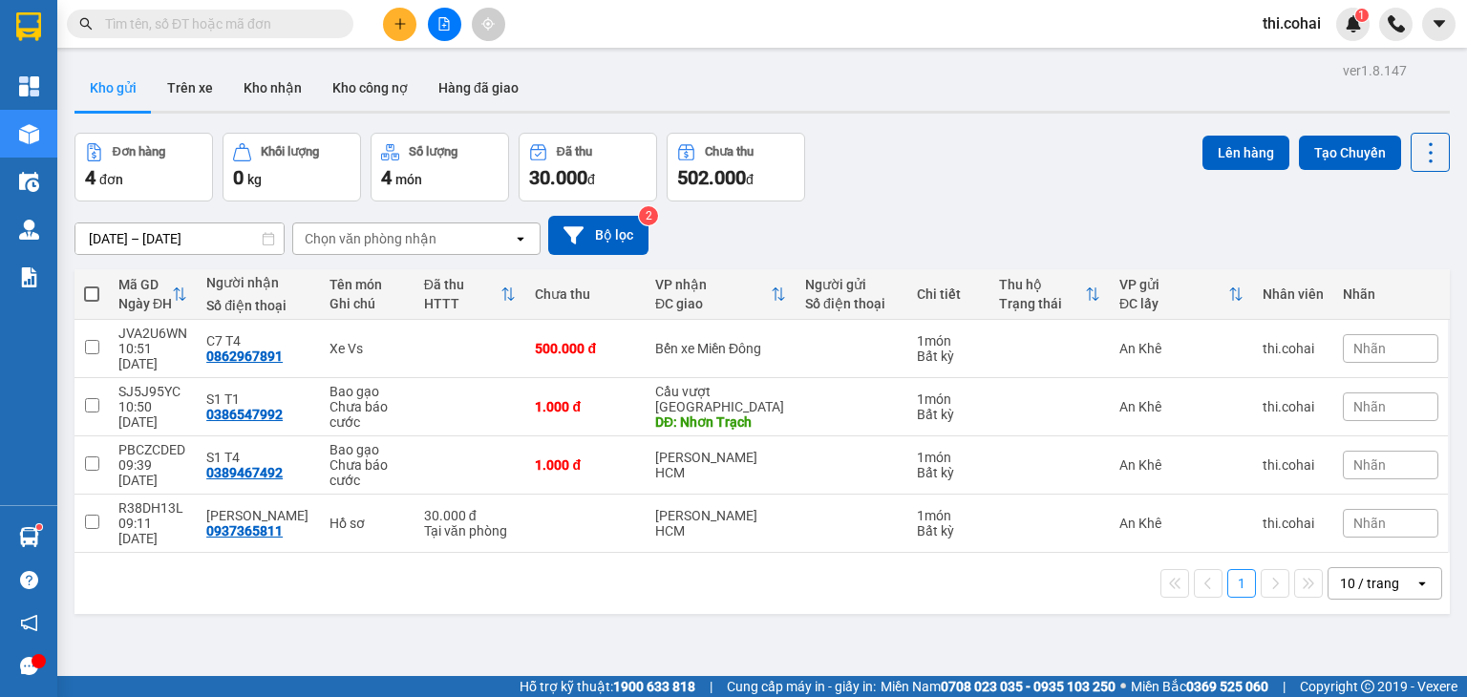 The image size is (1467, 697). I want to click on span: question-circle, so click(29, 580).